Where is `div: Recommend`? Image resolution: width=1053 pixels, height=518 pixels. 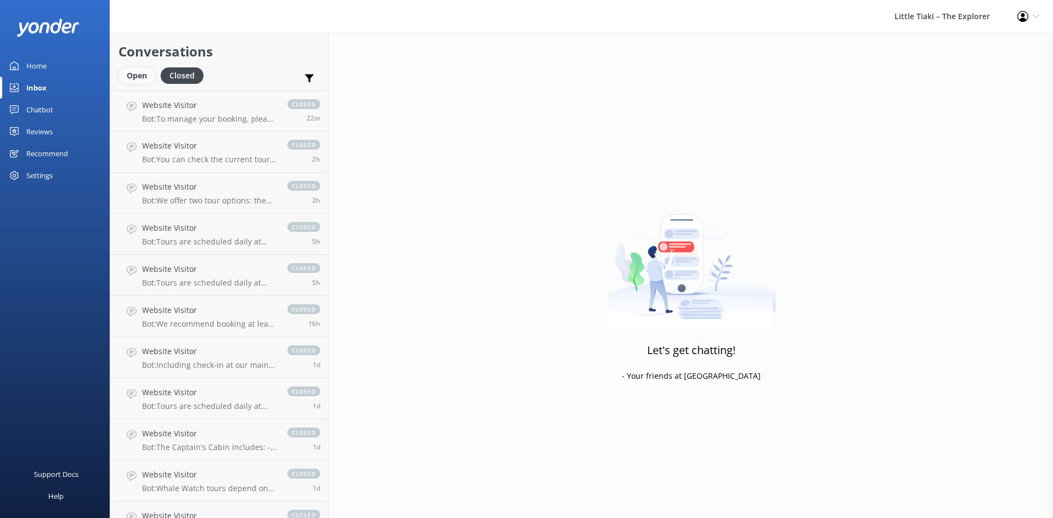
div: Recommend is located at coordinates (47, 154).